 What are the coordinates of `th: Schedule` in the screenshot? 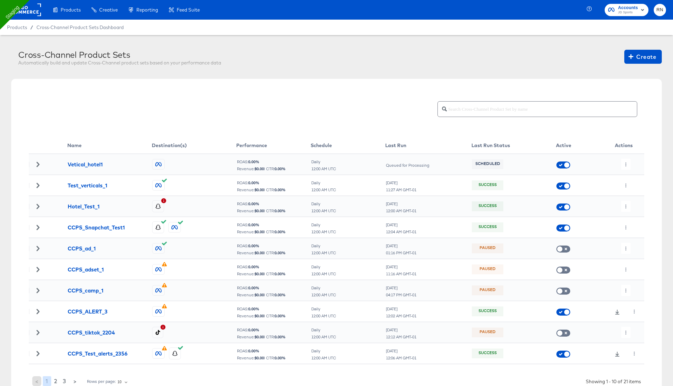 It's located at (348, 145).